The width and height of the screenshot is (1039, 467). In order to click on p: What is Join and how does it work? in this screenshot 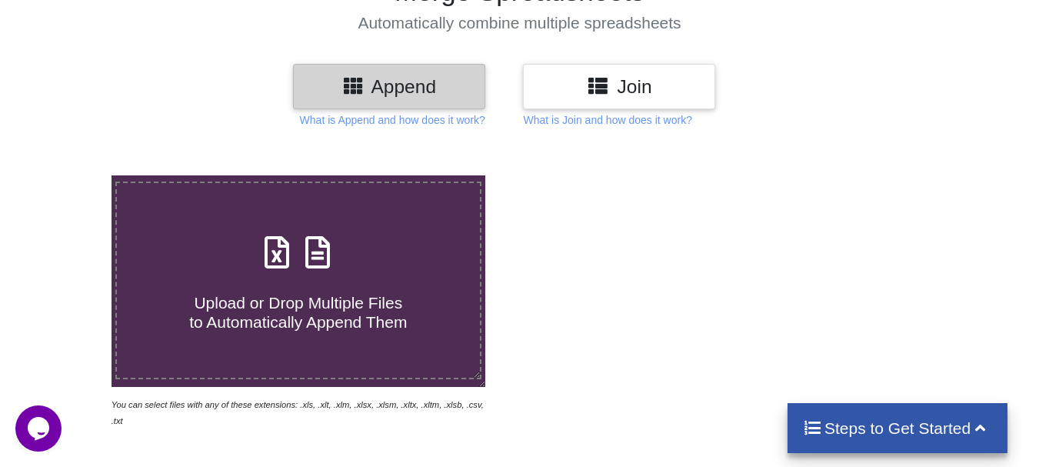, I will do `click(607, 120)`.